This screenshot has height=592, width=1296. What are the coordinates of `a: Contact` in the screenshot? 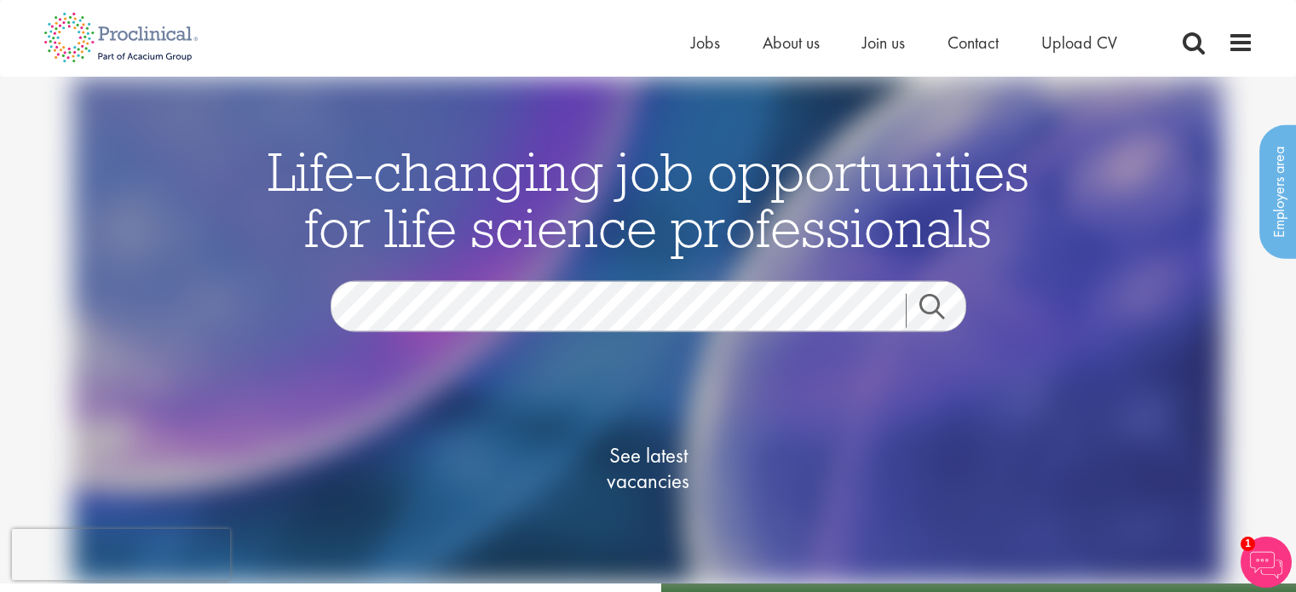 It's located at (973, 43).